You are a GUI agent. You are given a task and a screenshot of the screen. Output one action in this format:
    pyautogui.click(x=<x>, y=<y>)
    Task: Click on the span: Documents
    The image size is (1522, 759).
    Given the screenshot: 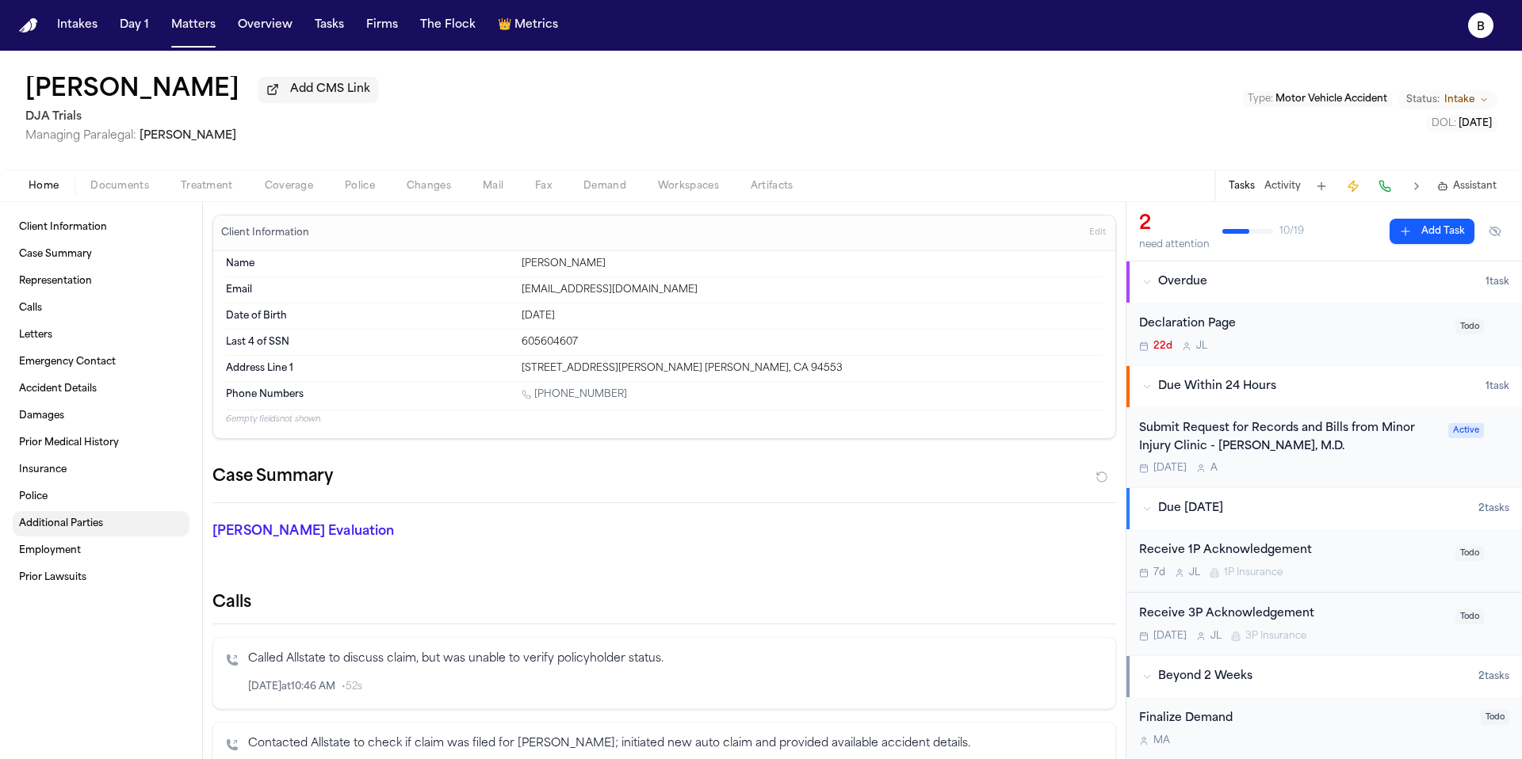 What is the action you would take?
    pyautogui.click(x=120, y=186)
    